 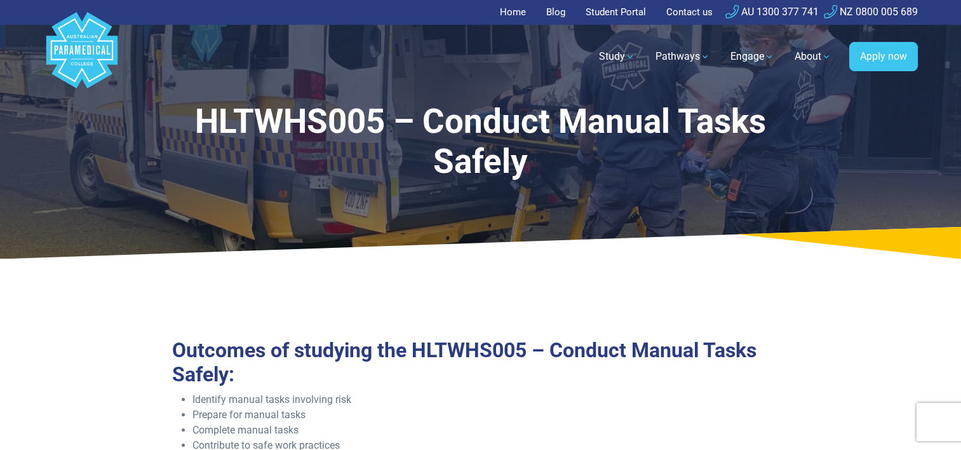 What do you see at coordinates (883, 57) in the screenshot?
I see `a: Apply now` at bounding box center [883, 57].